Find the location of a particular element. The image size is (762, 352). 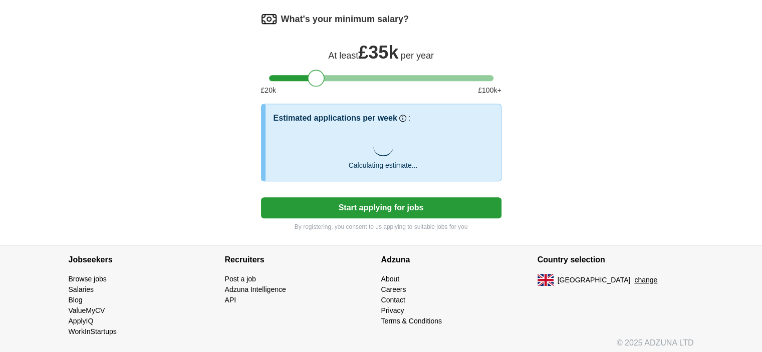

h3: Estimated applications per week is located at coordinates (335, 118).